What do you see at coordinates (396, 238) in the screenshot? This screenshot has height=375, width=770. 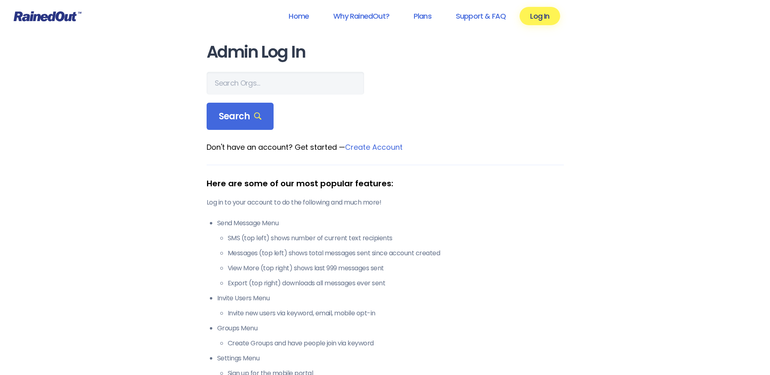 I see `li: SMS (top left) shows number of current text recipients` at bounding box center [396, 238].